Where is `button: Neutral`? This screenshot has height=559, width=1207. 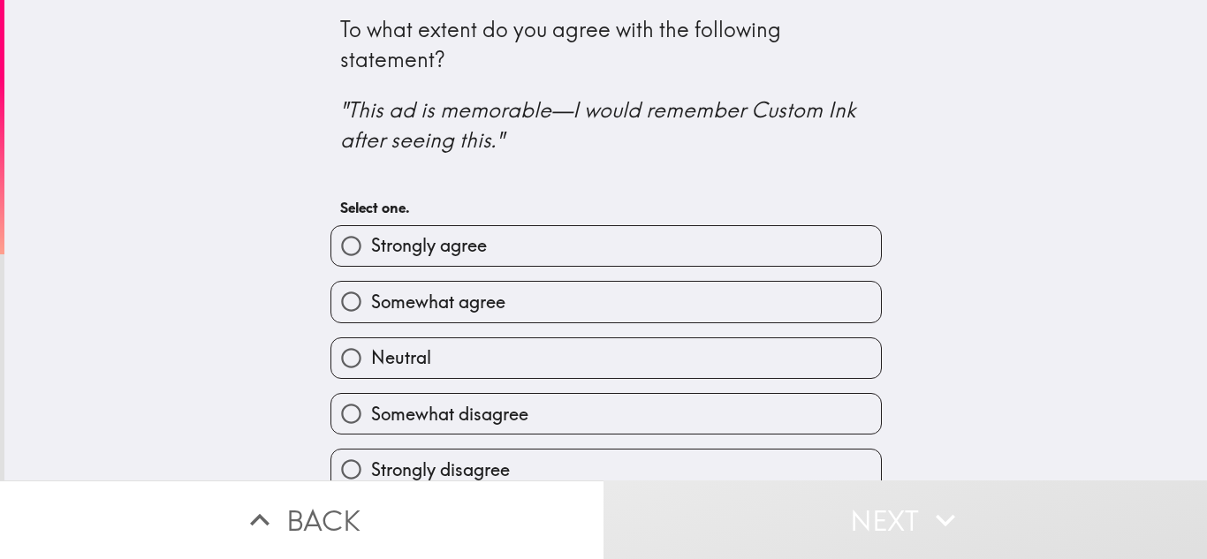
button: Neutral is located at coordinates (606, 358).